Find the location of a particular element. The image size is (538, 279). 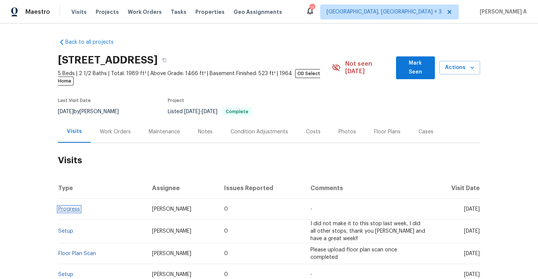

div: Visits is located at coordinates (74, 132).